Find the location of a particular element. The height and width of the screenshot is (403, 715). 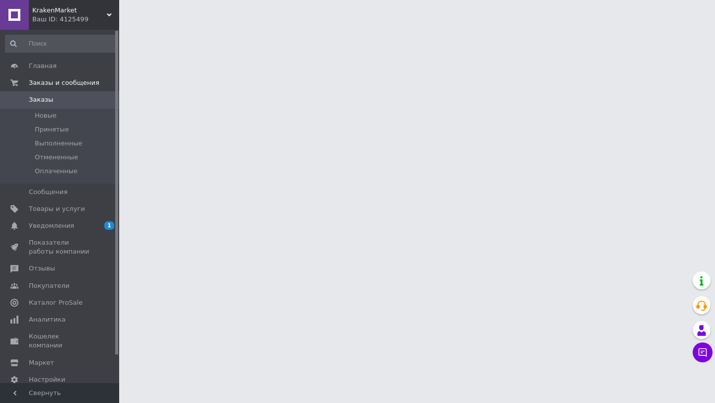

span: KrakenMarket is located at coordinates (70, 10).